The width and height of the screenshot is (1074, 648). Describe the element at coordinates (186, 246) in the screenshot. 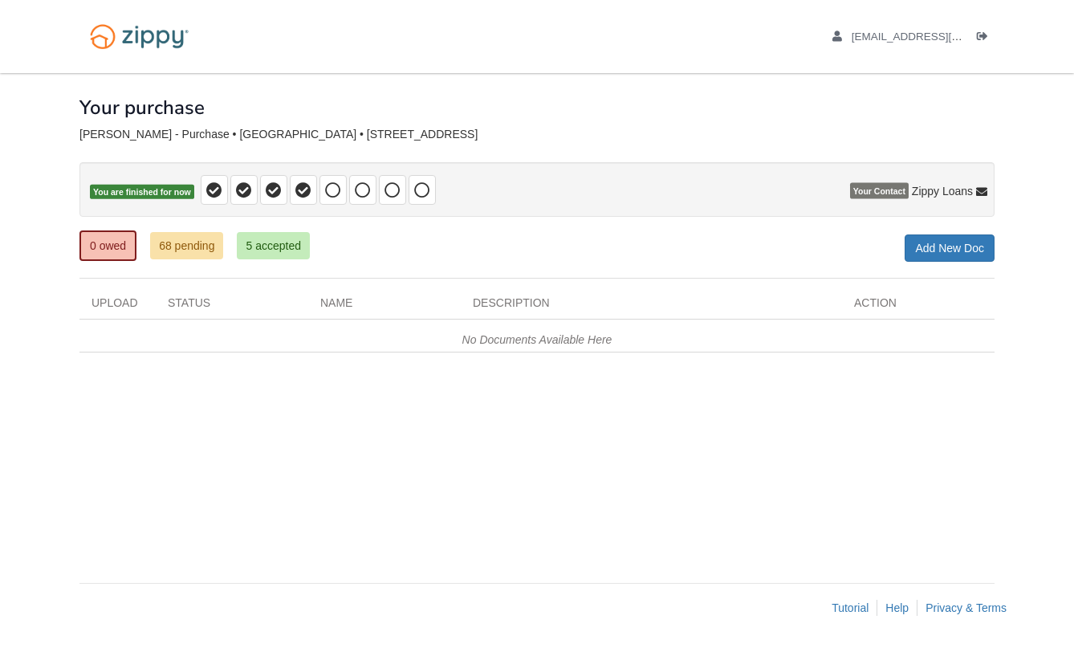

I see `a: 68 pending` at that location.